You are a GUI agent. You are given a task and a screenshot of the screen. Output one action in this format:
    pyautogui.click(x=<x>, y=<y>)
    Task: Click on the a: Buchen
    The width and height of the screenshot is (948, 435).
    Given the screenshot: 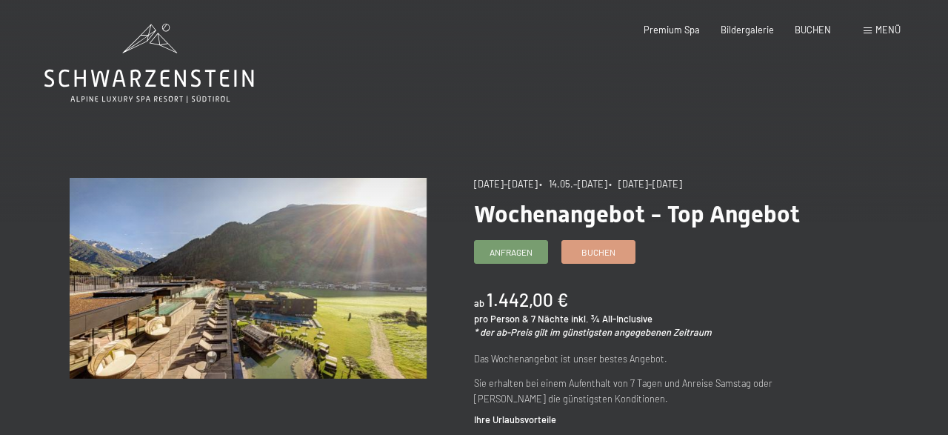 What is the action you would take?
    pyautogui.click(x=598, y=252)
    